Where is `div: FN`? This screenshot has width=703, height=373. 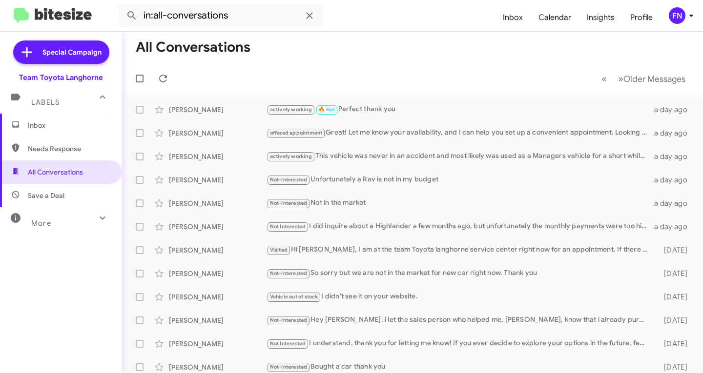
div: FN is located at coordinates (677, 16).